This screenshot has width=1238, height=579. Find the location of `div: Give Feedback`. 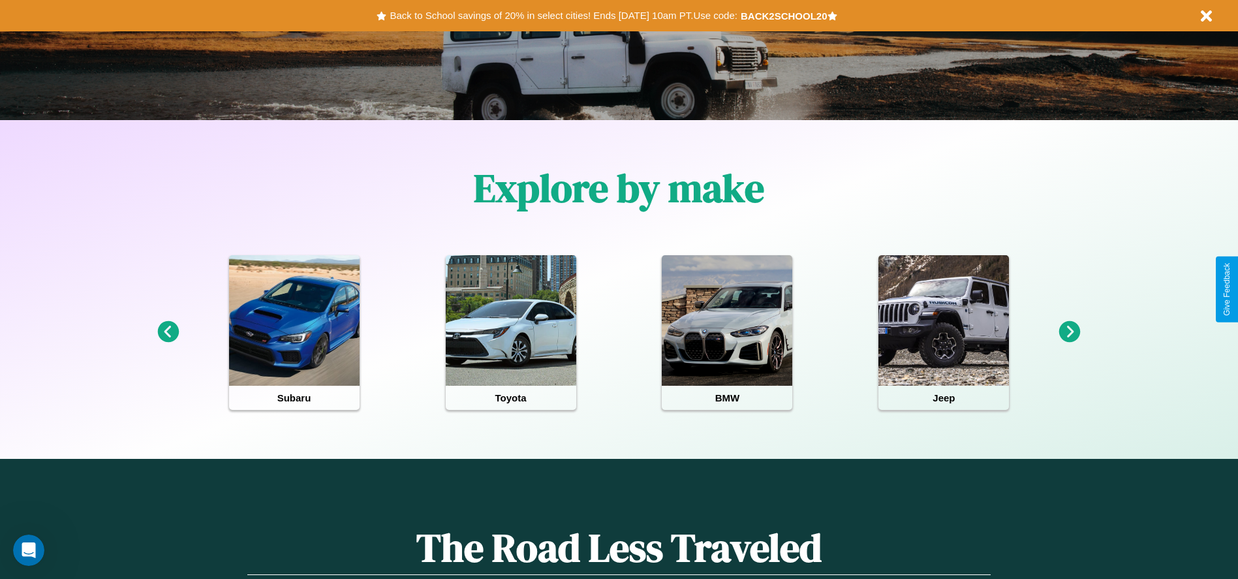

div: Give Feedback is located at coordinates (1226, 289).